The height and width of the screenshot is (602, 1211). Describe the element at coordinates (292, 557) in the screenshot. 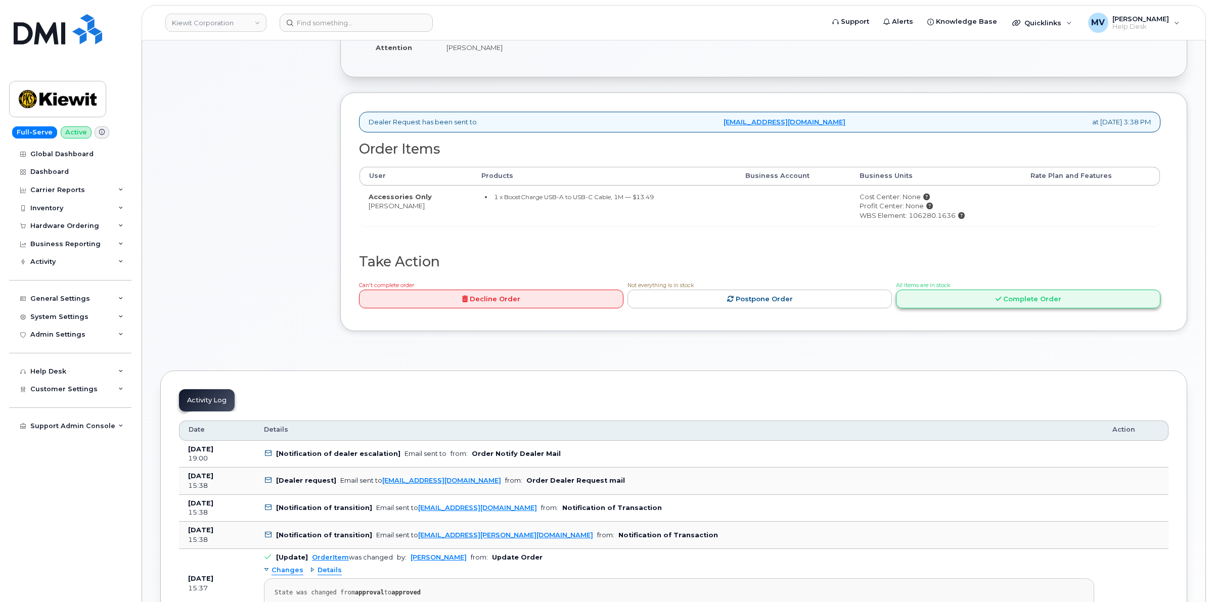

I see `b: [Update]` at that location.